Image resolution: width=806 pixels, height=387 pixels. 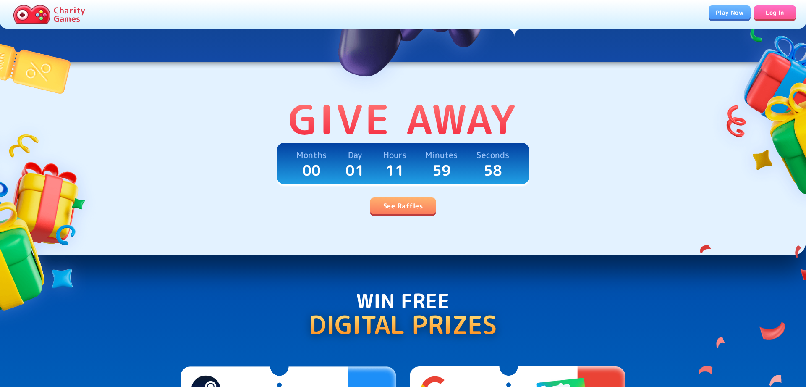 What do you see at coordinates (730, 12) in the screenshot?
I see `a: Play Now` at bounding box center [730, 12].